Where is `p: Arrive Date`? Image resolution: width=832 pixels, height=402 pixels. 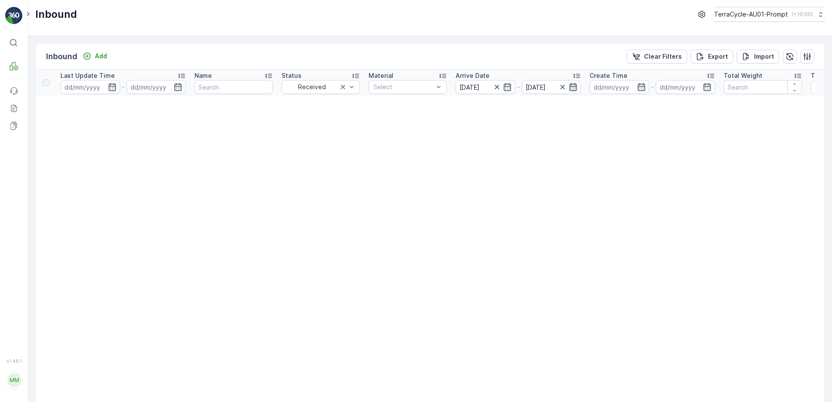
p: Arrive Date is located at coordinates (473, 76).